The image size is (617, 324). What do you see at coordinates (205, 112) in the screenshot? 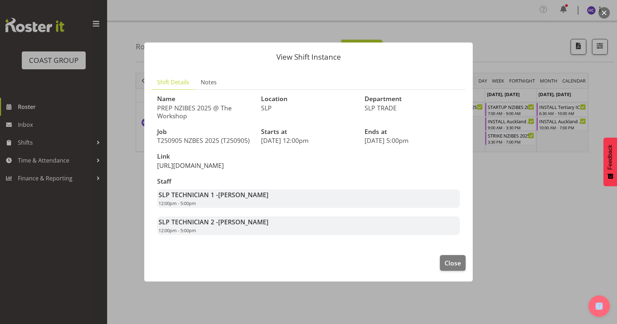
I see `p: PREP NZIBES 2025 @ The Workshop` at bounding box center [205, 112].